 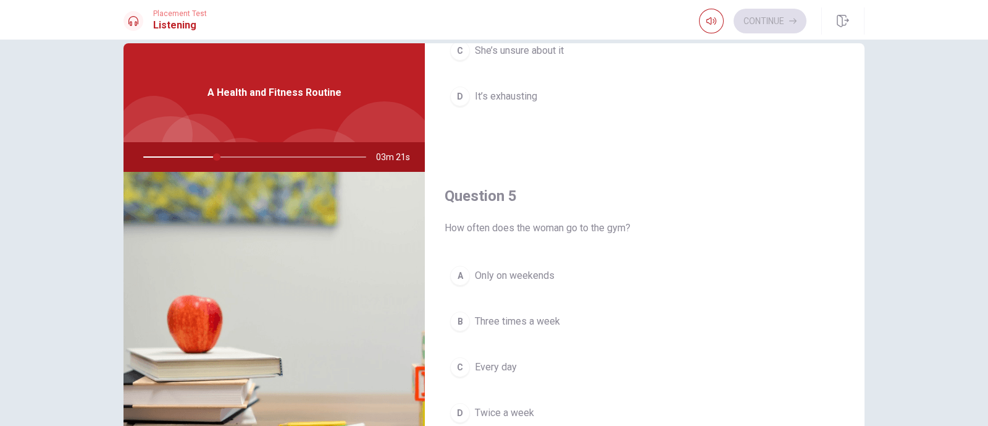 I want to click on span: She’s unsure about it, so click(x=519, y=51).